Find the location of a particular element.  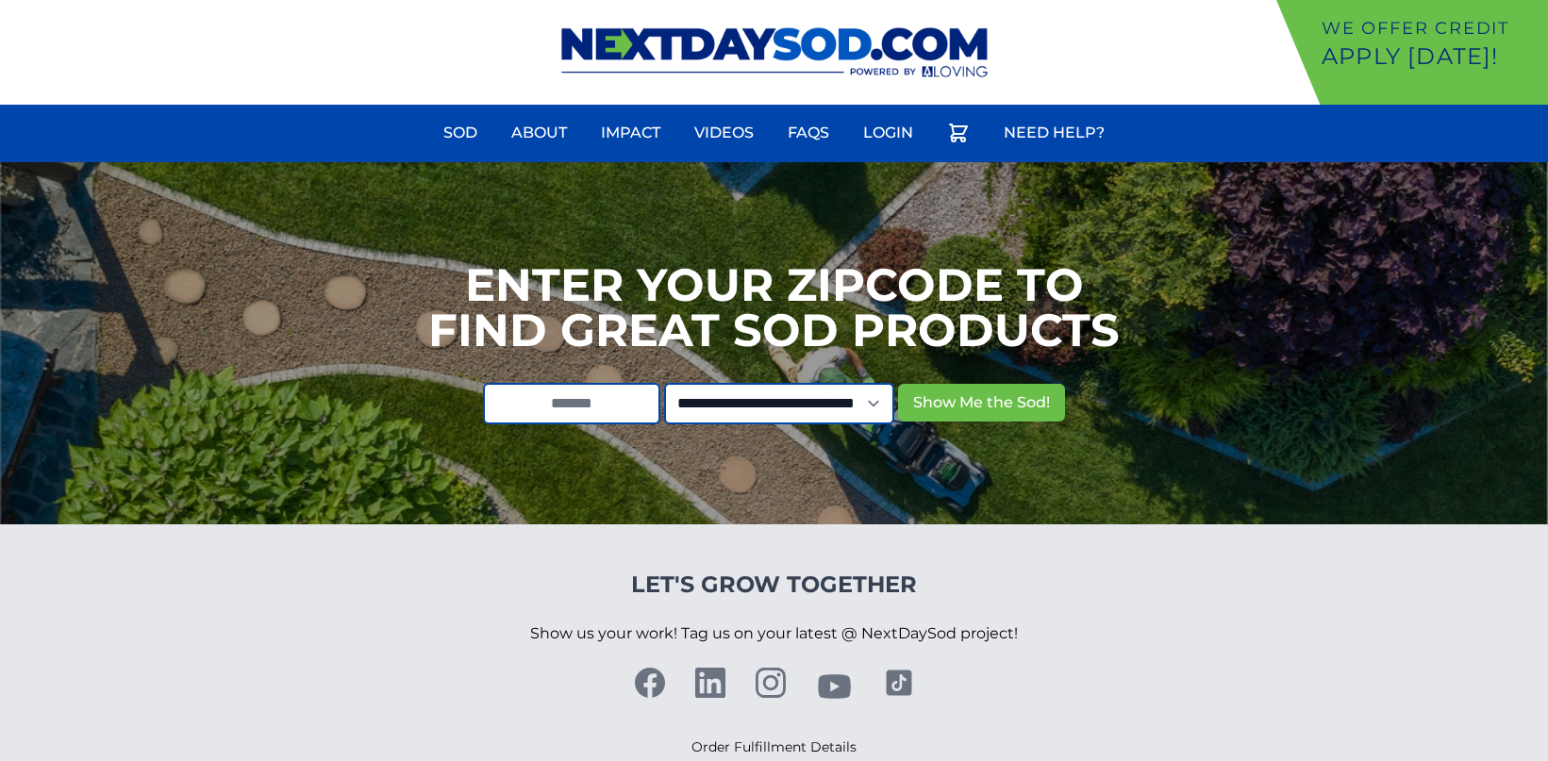

a: Login is located at coordinates (887, 133).